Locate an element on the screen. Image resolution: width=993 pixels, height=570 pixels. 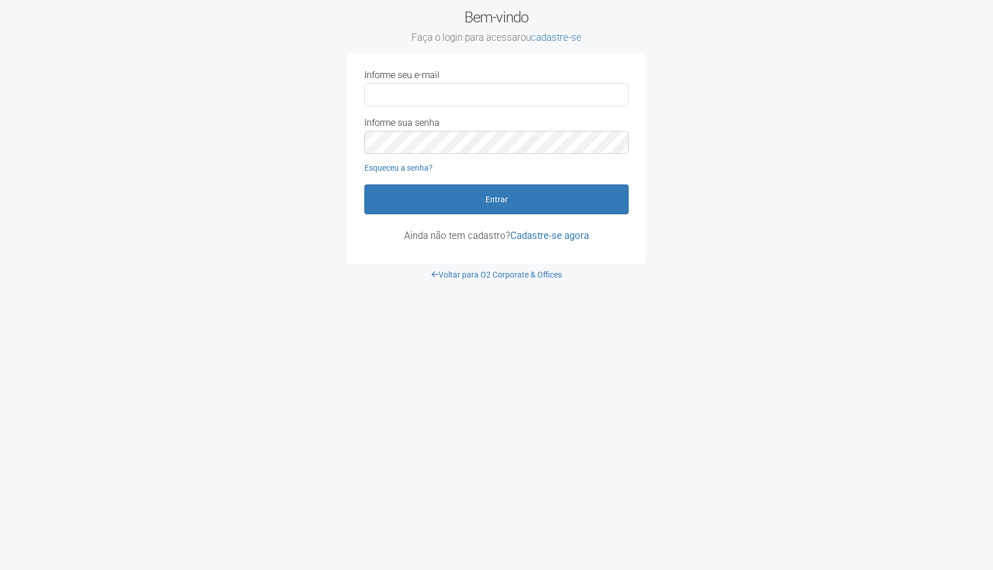
small: Faça o login para acessar is located at coordinates (497, 38).